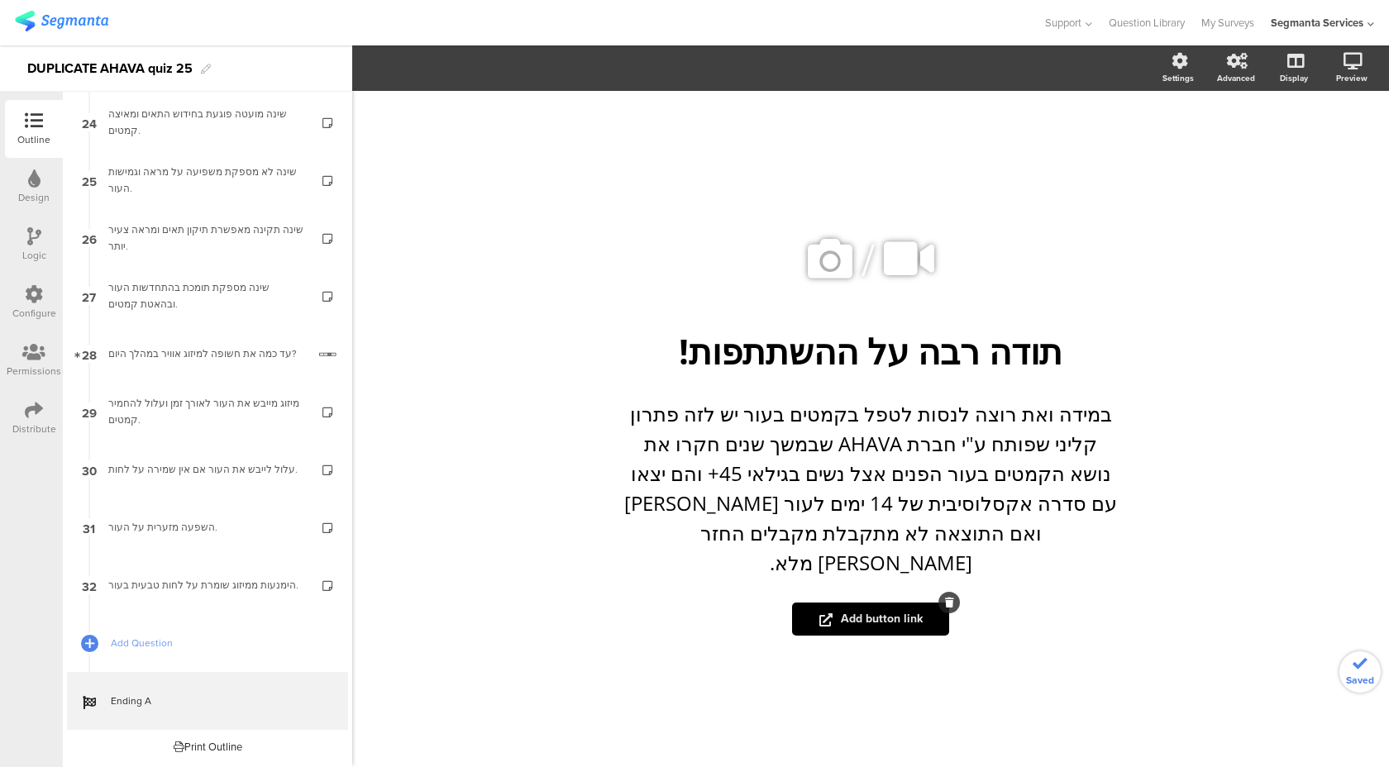 Image resolution: width=1389 pixels, height=767 pixels. What do you see at coordinates (207, 122) in the screenshot?
I see `a: 24 שינה מועטה פוגעת בחידוש התאים ומאיצה קמטים.` at bounding box center [207, 122].